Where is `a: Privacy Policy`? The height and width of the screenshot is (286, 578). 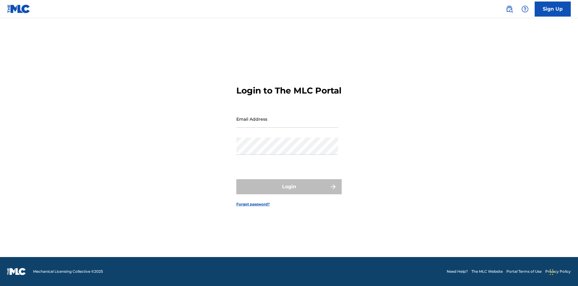 a: Privacy Policy is located at coordinates (558, 271).